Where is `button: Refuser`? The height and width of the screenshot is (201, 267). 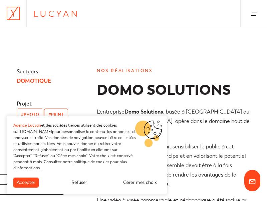 button: Refuser is located at coordinates (79, 182).